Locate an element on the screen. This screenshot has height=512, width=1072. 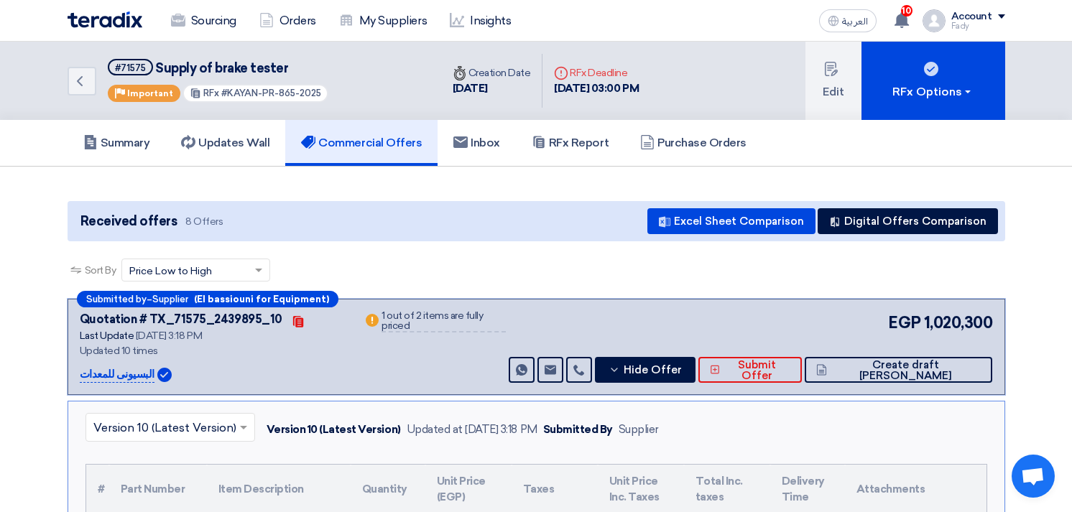
a: Purchase Orders is located at coordinates (693, 143).